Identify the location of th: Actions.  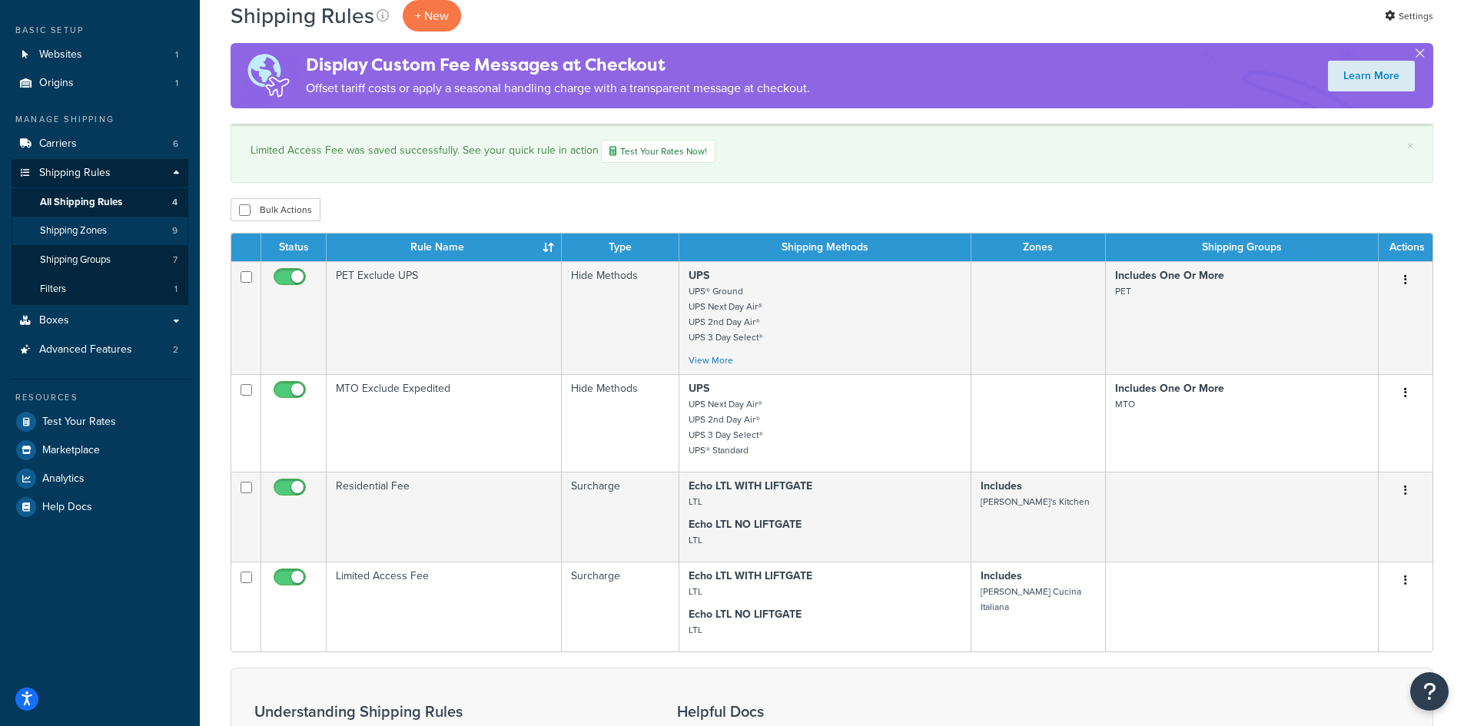
(1406, 247).